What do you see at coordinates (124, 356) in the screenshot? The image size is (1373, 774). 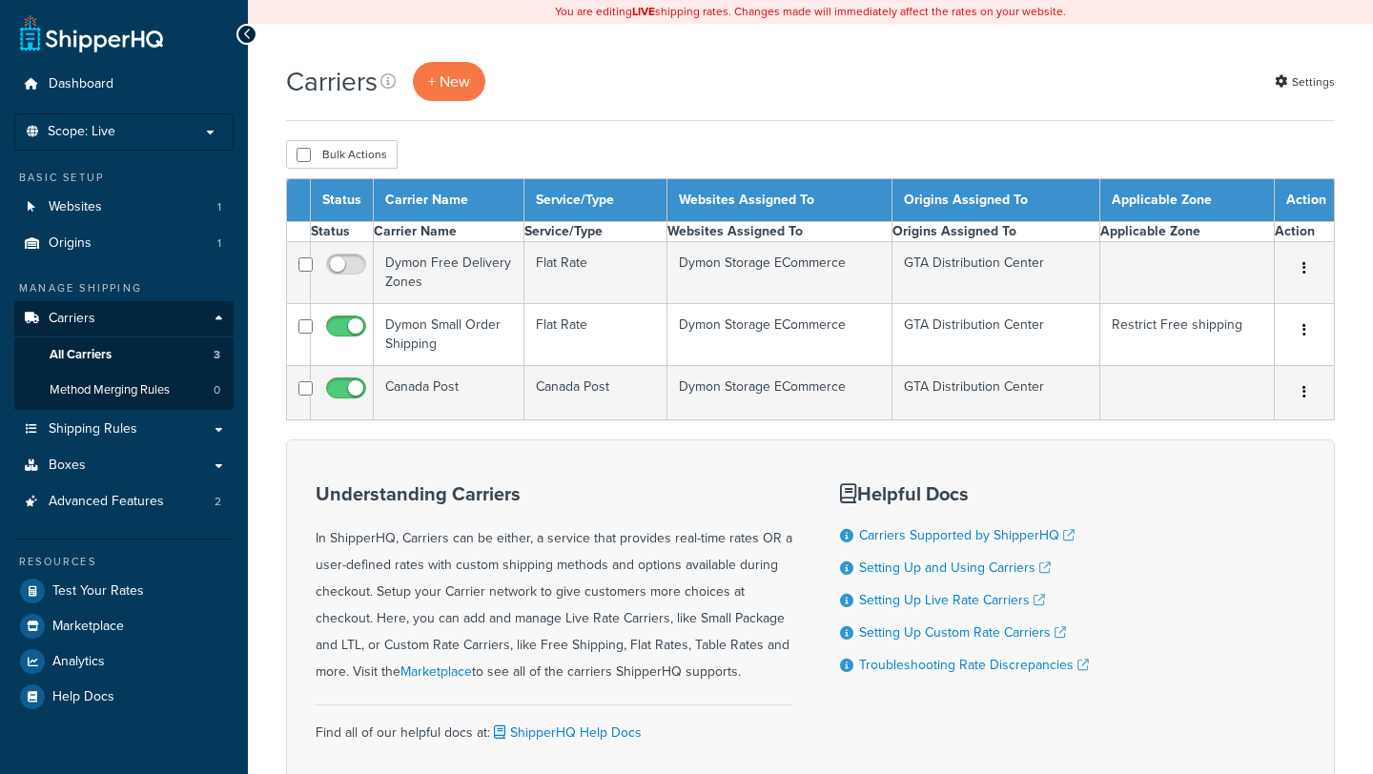 I see `li: Carriers` at bounding box center [124, 356].